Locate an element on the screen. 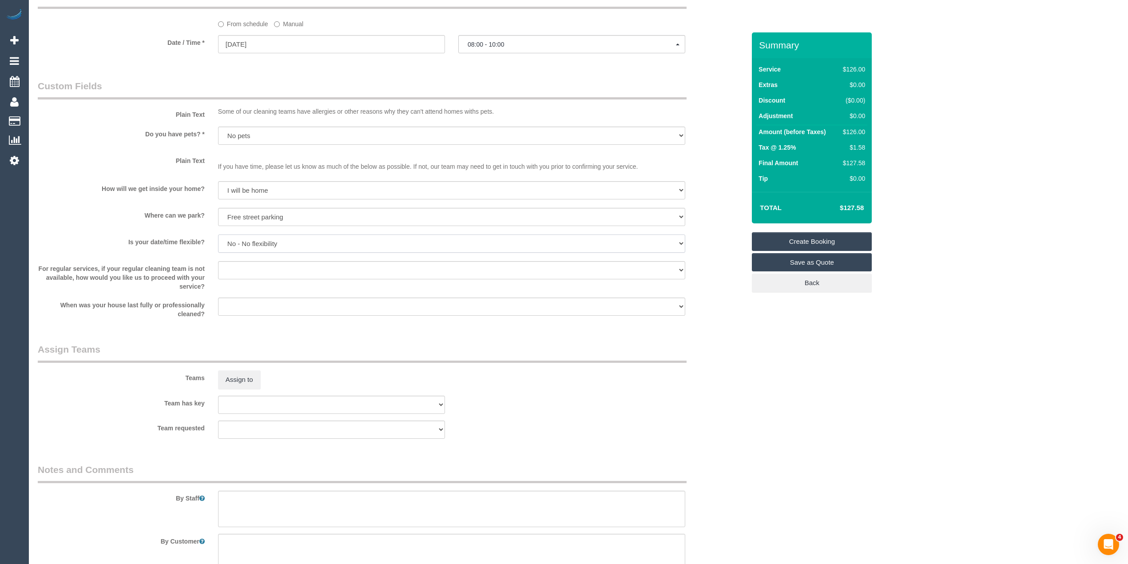  label: Is your date/time flexible? is located at coordinates (121, 240).